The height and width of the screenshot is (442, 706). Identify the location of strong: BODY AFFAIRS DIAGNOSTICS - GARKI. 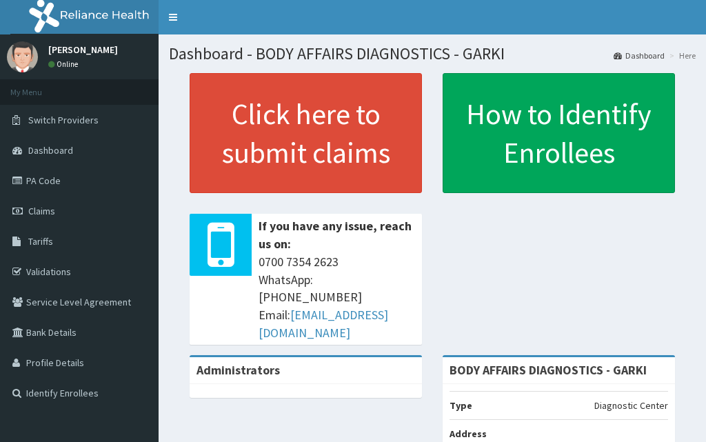
(548, 370).